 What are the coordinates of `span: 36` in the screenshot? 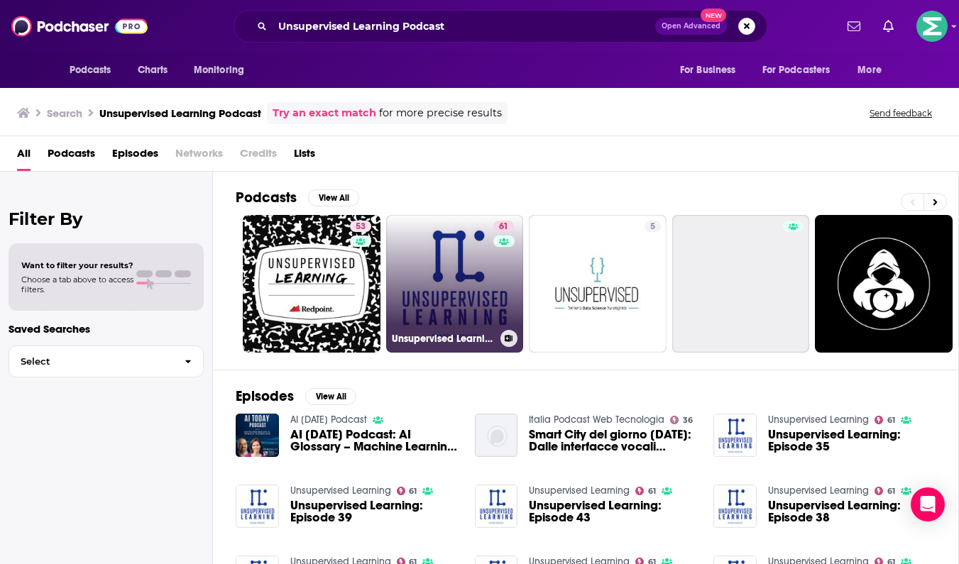 It's located at (688, 420).